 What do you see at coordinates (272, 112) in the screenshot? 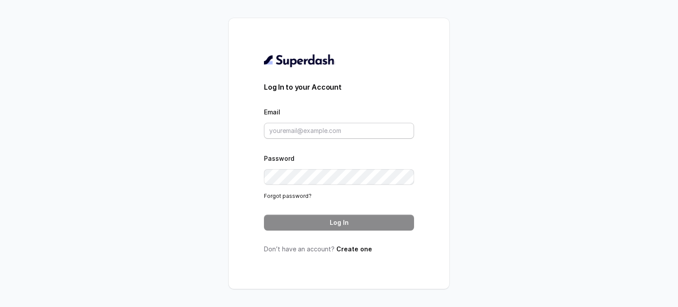
I see `label: Email` at bounding box center [272, 112].